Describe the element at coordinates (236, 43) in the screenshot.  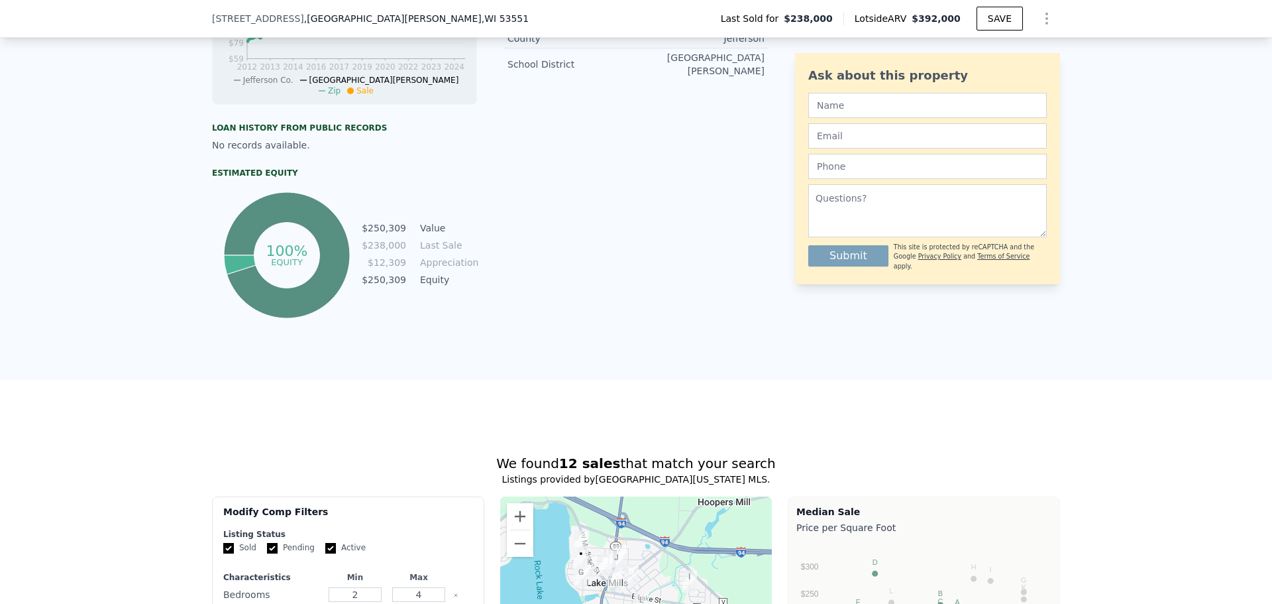
I see `tspan: $79` at that location.